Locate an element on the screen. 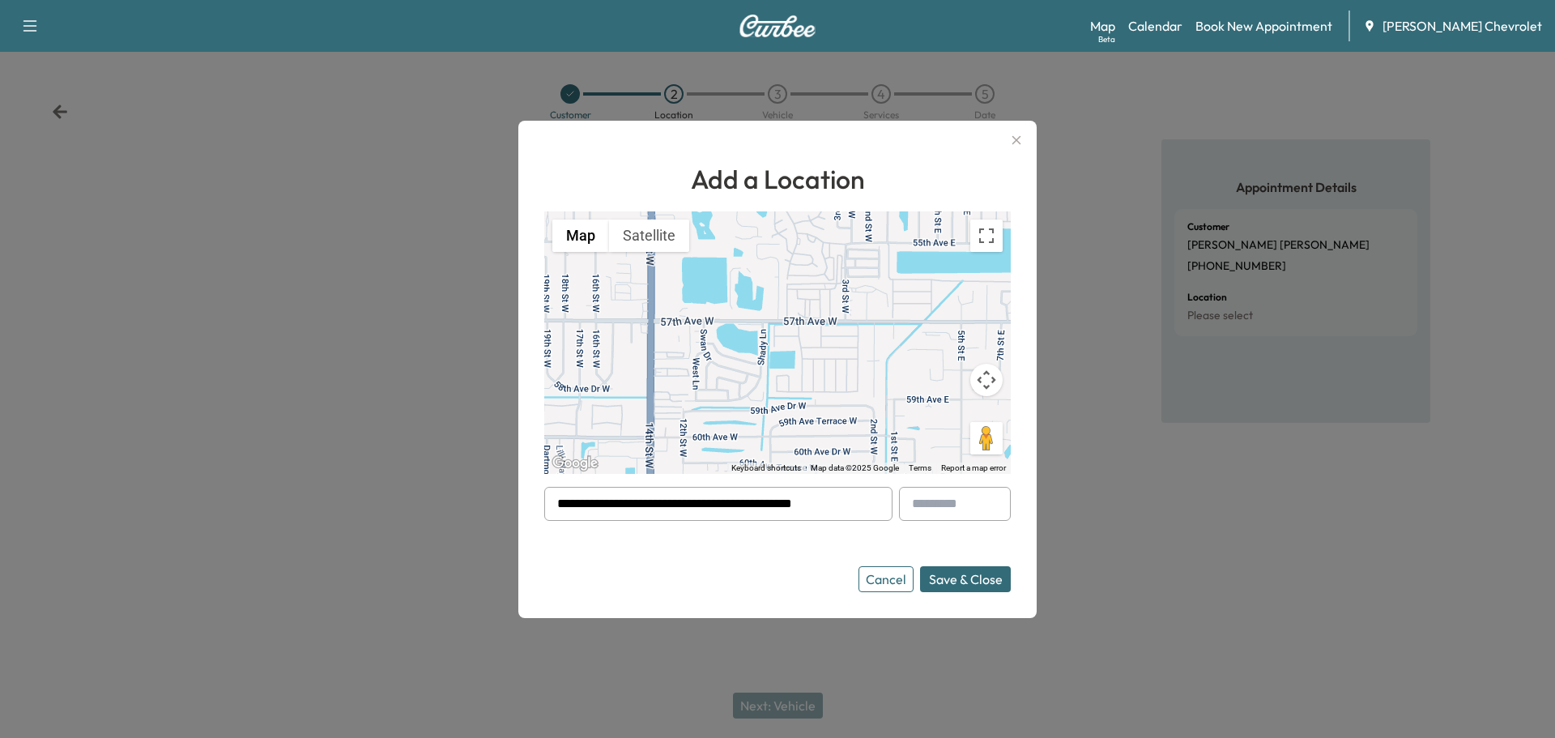 This screenshot has width=1555, height=738. button: Show satellite imagery is located at coordinates (649, 236).